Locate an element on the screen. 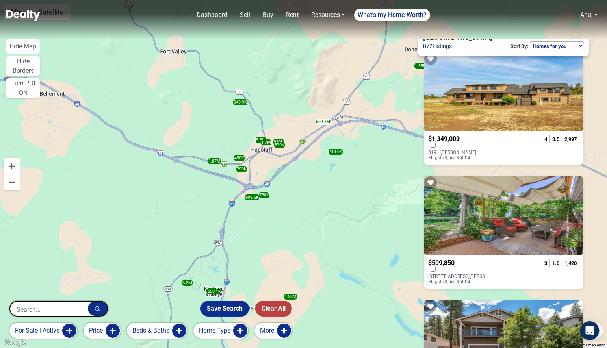 This screenshot has height=348, width=607. div: 450K is located at coordinates (239, 158).